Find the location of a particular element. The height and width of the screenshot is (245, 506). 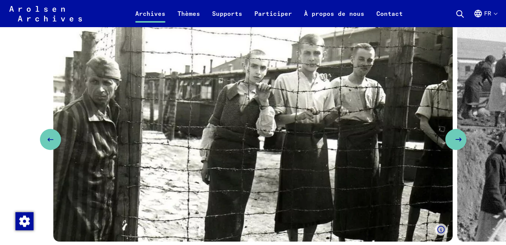

nav: Principal is located at coordinates (269, 14).